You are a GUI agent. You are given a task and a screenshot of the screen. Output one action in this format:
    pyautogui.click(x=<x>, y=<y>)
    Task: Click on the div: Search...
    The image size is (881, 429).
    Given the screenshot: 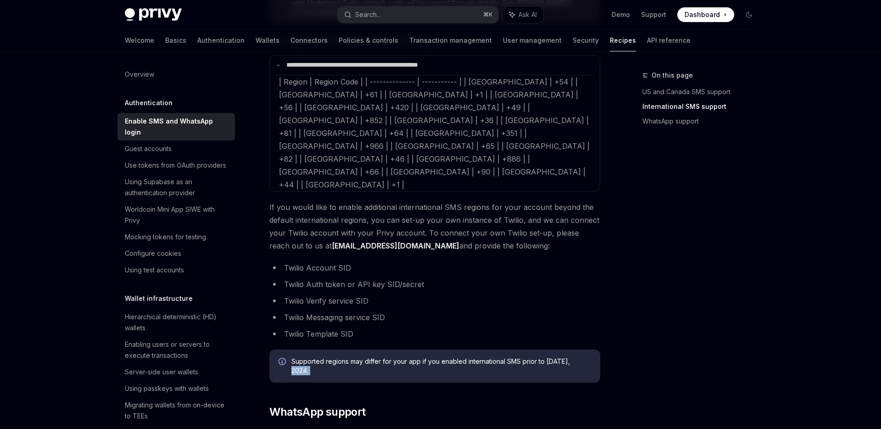 What is the action you would take?
    pyautogui.click(x=368, y=15)
    